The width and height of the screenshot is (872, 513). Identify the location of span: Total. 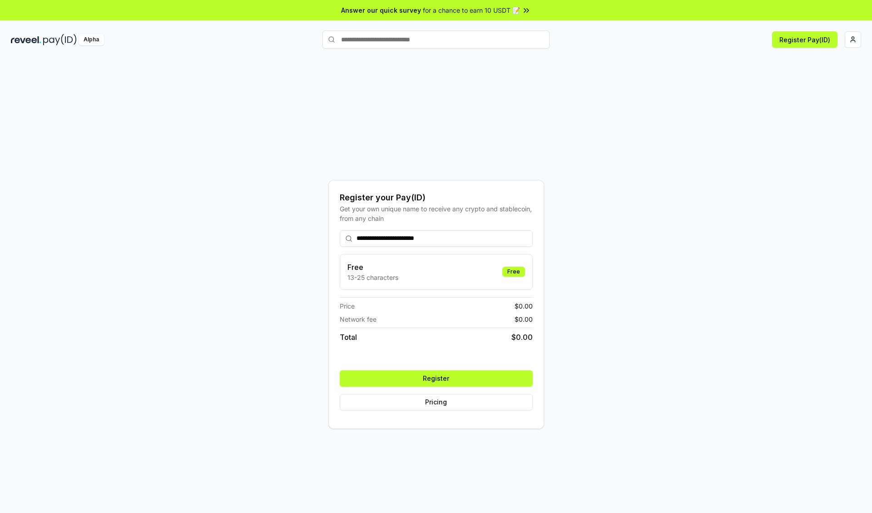
(348, 337).